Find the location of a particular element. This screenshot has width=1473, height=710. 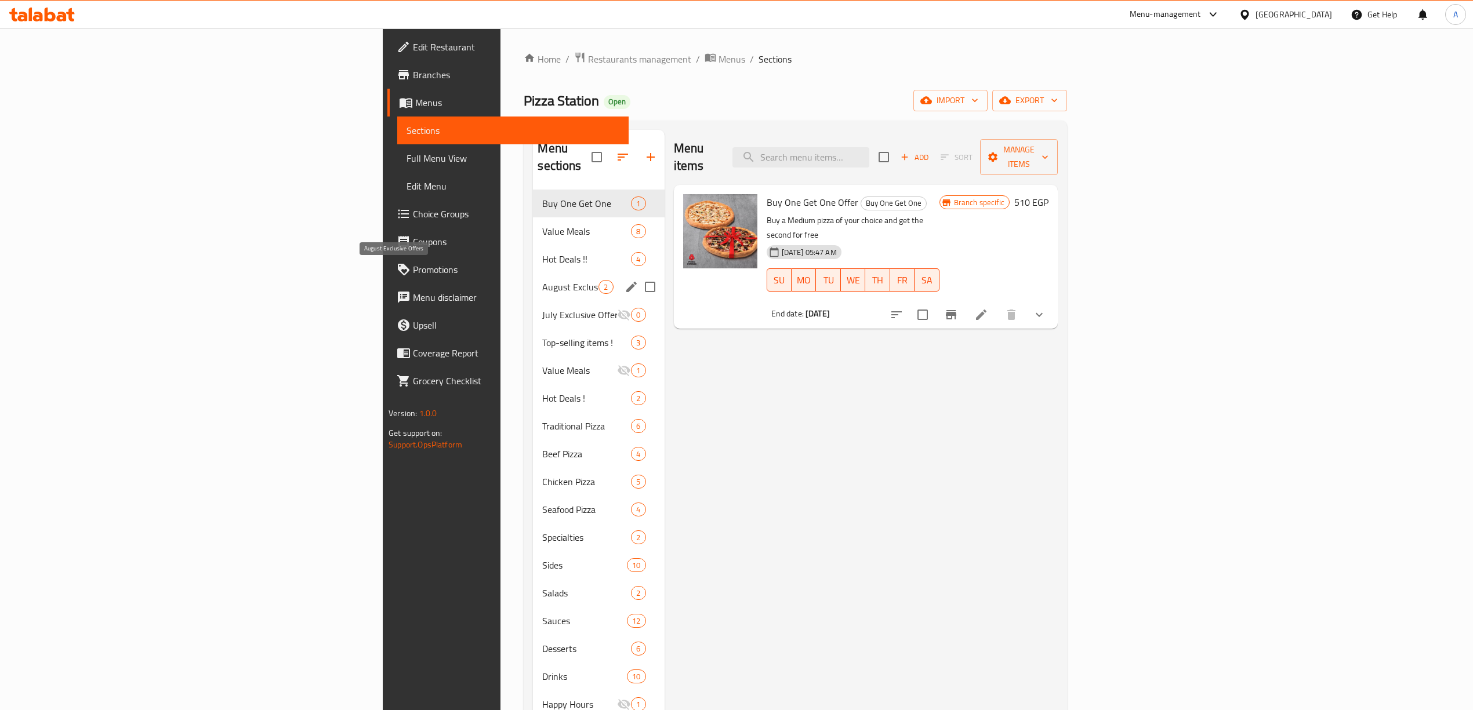

div: Sauces12 is located at coordinates (598, 621).